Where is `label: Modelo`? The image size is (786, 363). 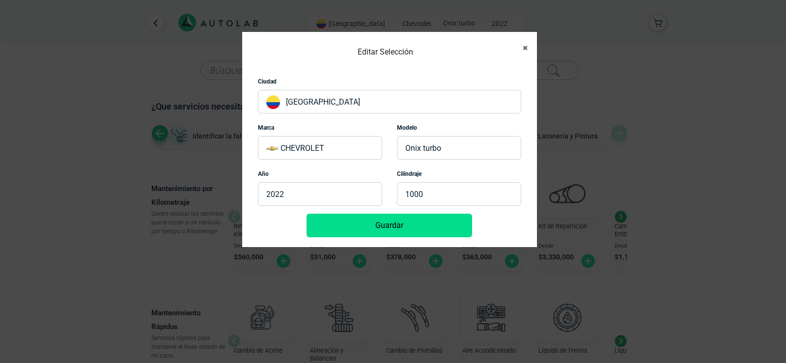
label: Modelo is located at coordinates (407, 128).